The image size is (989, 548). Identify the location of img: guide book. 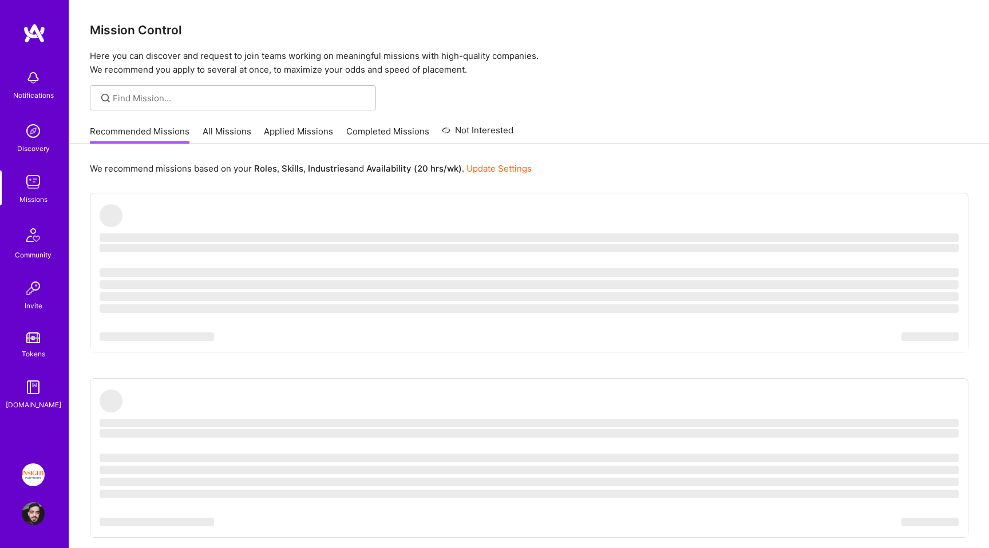
(33, 388).